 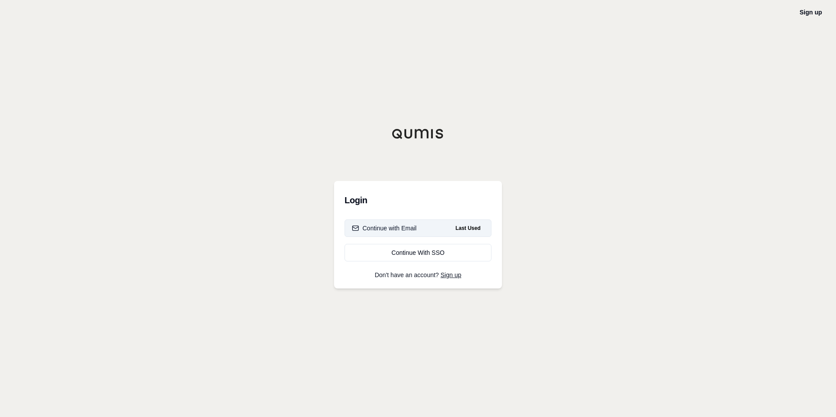 What do you see at coordinates (418, 200) in the screenshot?
I see `h3: Login` at bounding box center [418, 200].